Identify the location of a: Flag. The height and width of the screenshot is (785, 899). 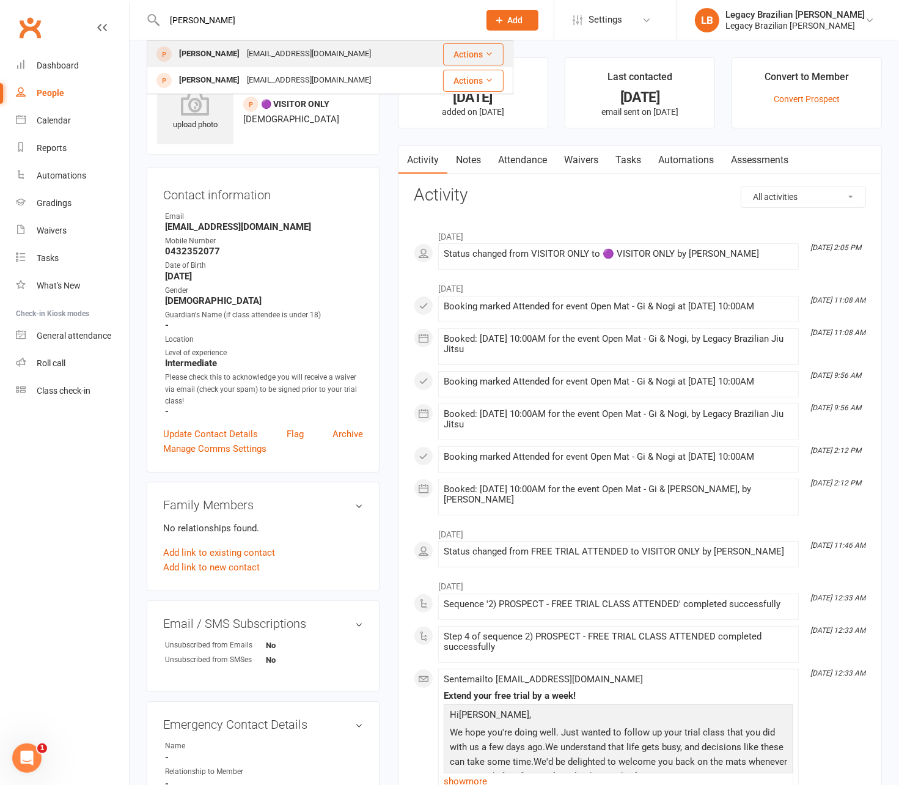
(295, 434).